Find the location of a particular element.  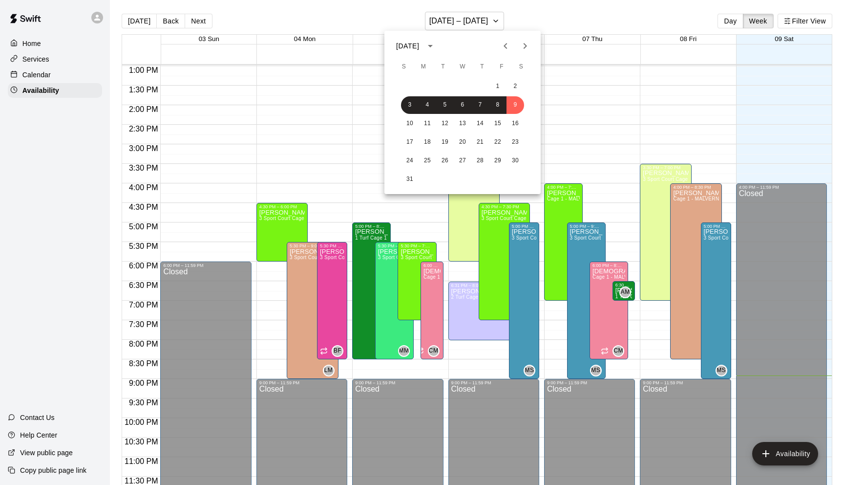

button: 7 is located at coordinates (480, 105).